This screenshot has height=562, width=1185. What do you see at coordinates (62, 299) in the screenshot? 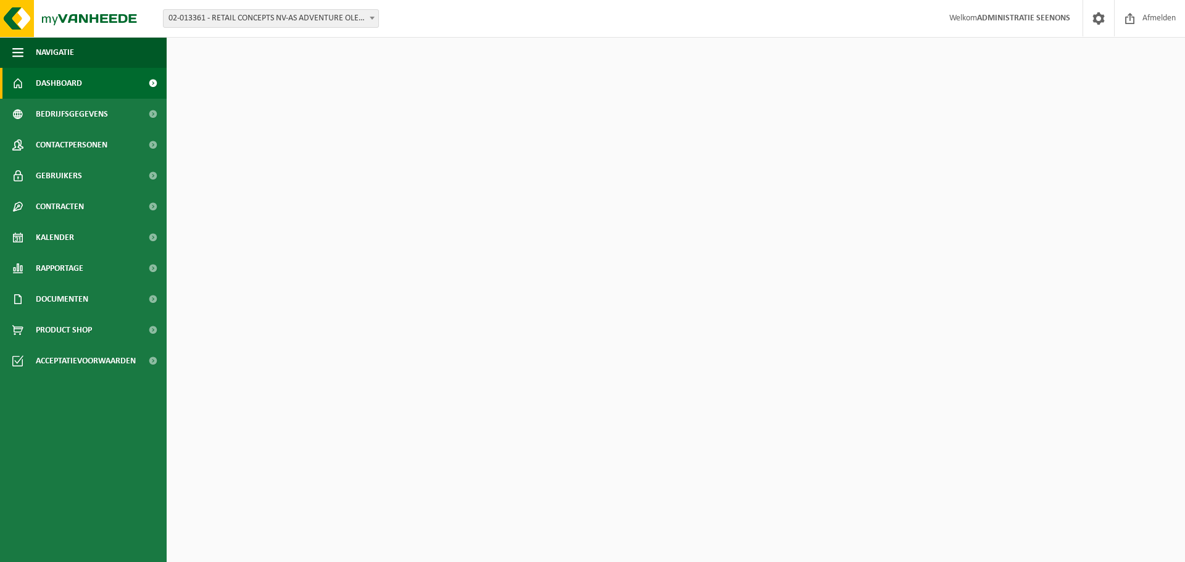
I see `span: Documenten` at bounding box center [62, 299].